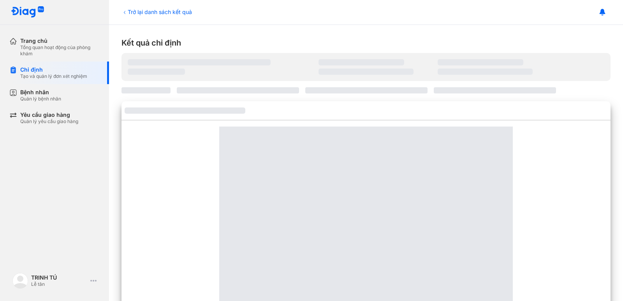  What do you see at coordinates (59, 278) in the screenshot?
I see `div: TRINH TÚ` at bounding box center [59, 278].